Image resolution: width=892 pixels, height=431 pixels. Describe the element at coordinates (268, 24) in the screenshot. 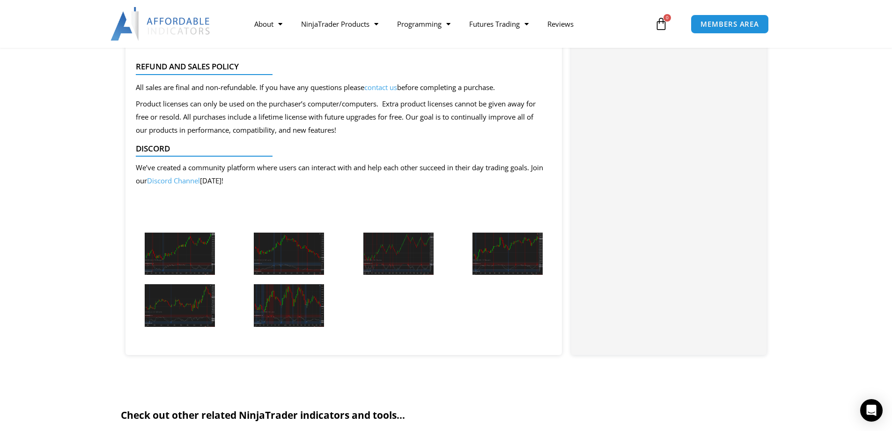

I see `a: About` at that location.